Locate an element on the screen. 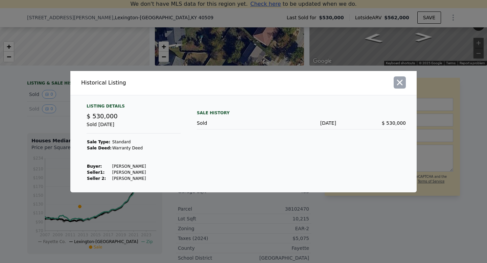 This screenshot has height=263, width=487. strong: Seller 2: is located at coordinates (96, 179).